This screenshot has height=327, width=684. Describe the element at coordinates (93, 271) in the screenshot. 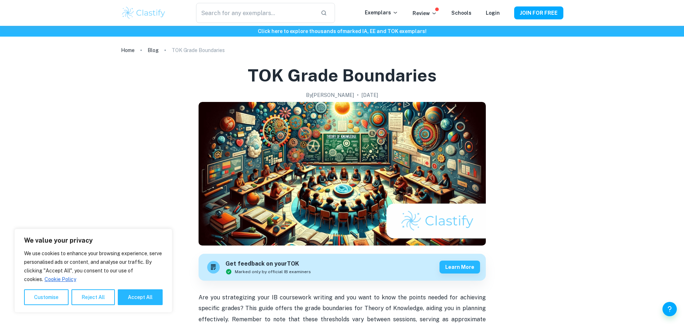

I see `div: We value your privacy` at that location.